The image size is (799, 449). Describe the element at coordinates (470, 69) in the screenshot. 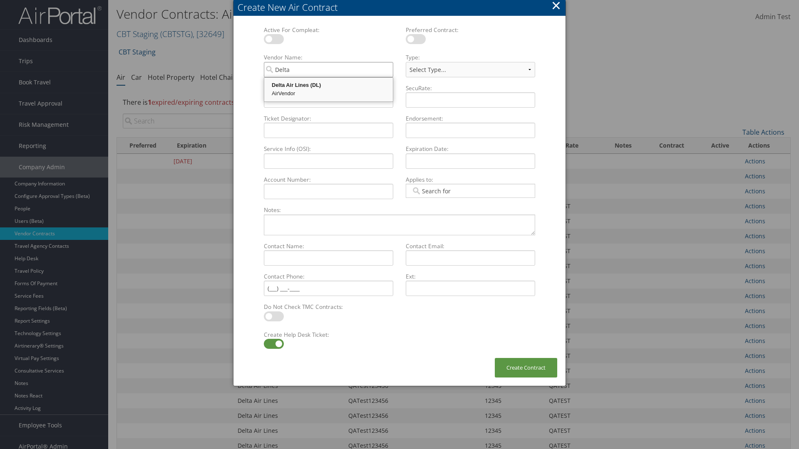

I see `select: Type:` at that location.